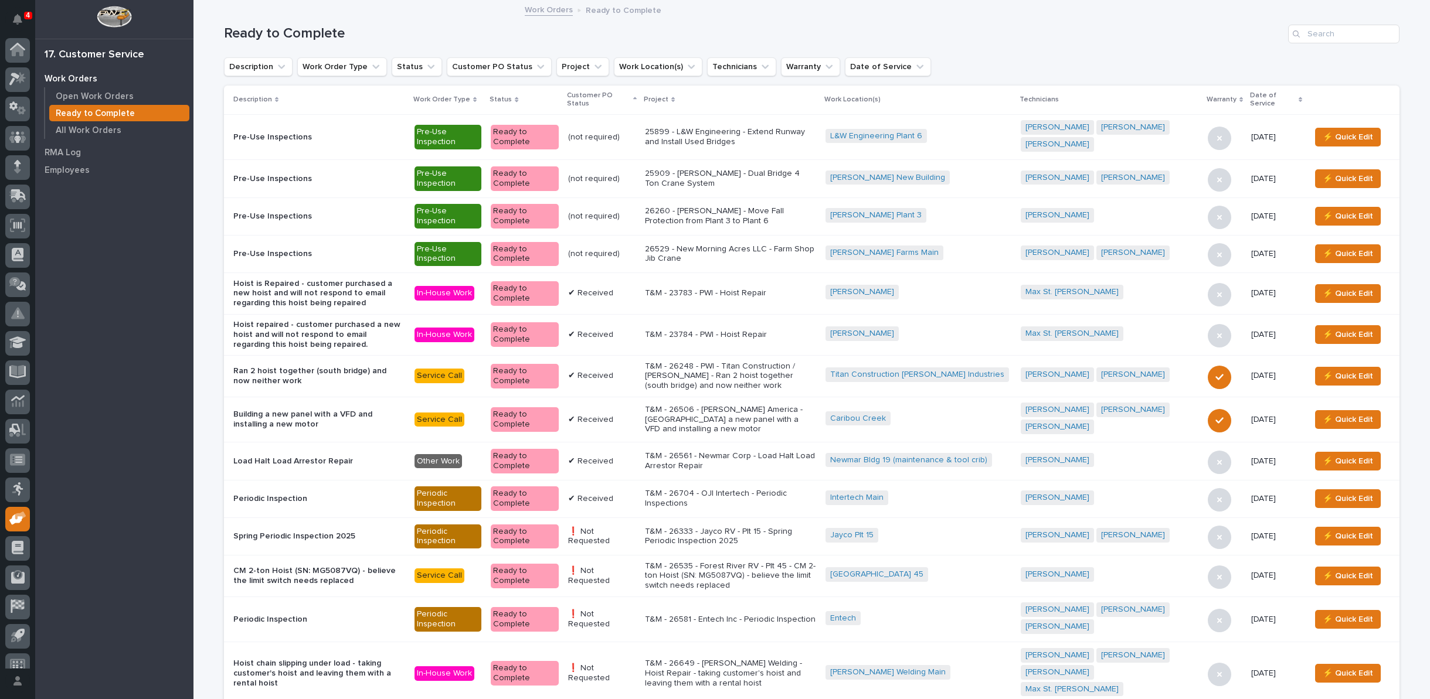 The height and width of the screenshot is (699, 1430). Describe the element at coordinates (63, 153) in the screenshot. I see `p: RMA Log` at that location.